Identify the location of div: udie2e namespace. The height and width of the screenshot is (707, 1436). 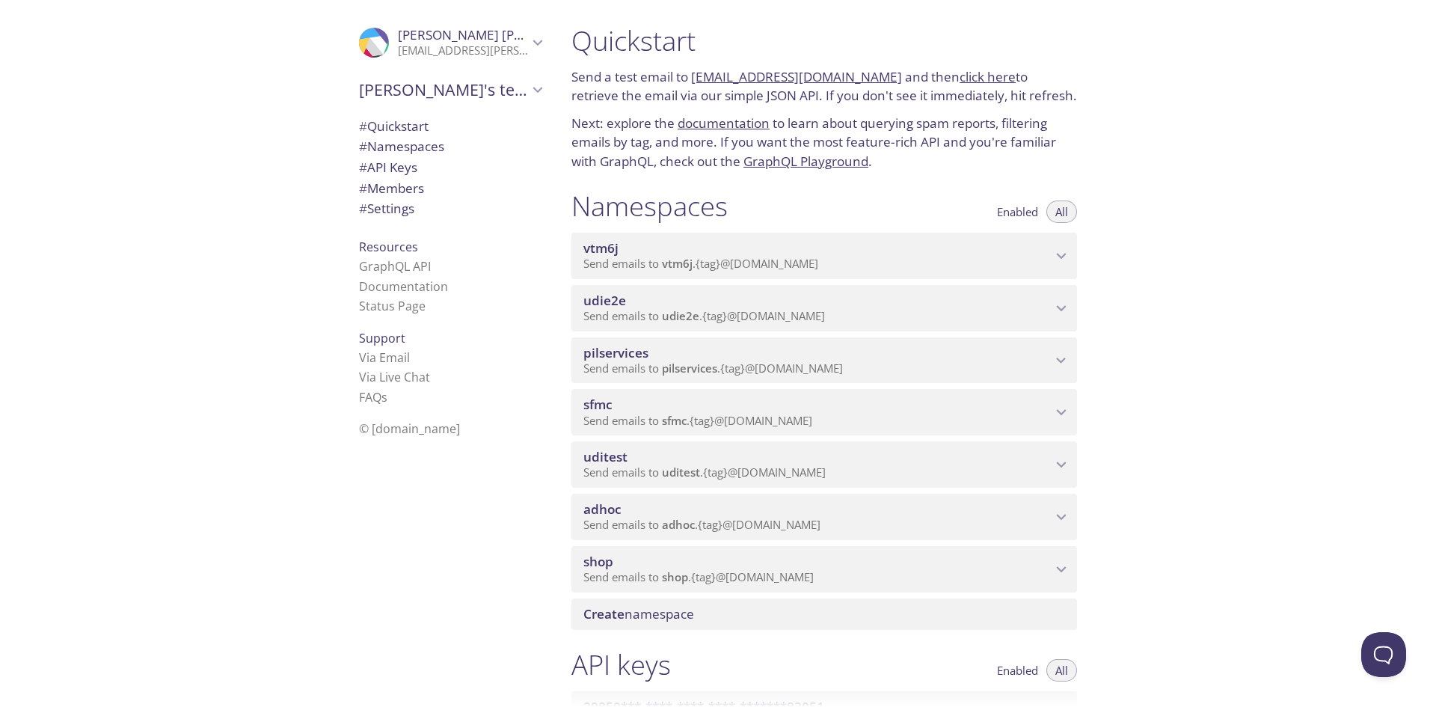
(824, 308).